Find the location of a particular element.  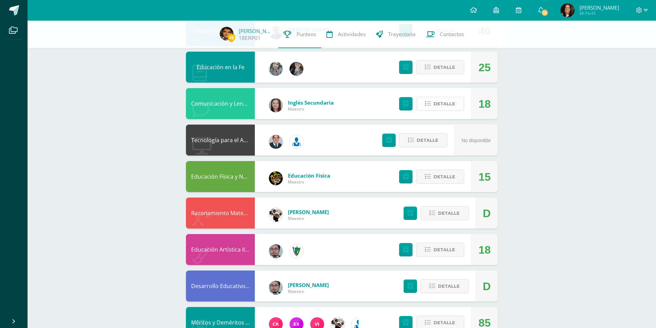

span: Contactos is located at coordinates (452, 34).